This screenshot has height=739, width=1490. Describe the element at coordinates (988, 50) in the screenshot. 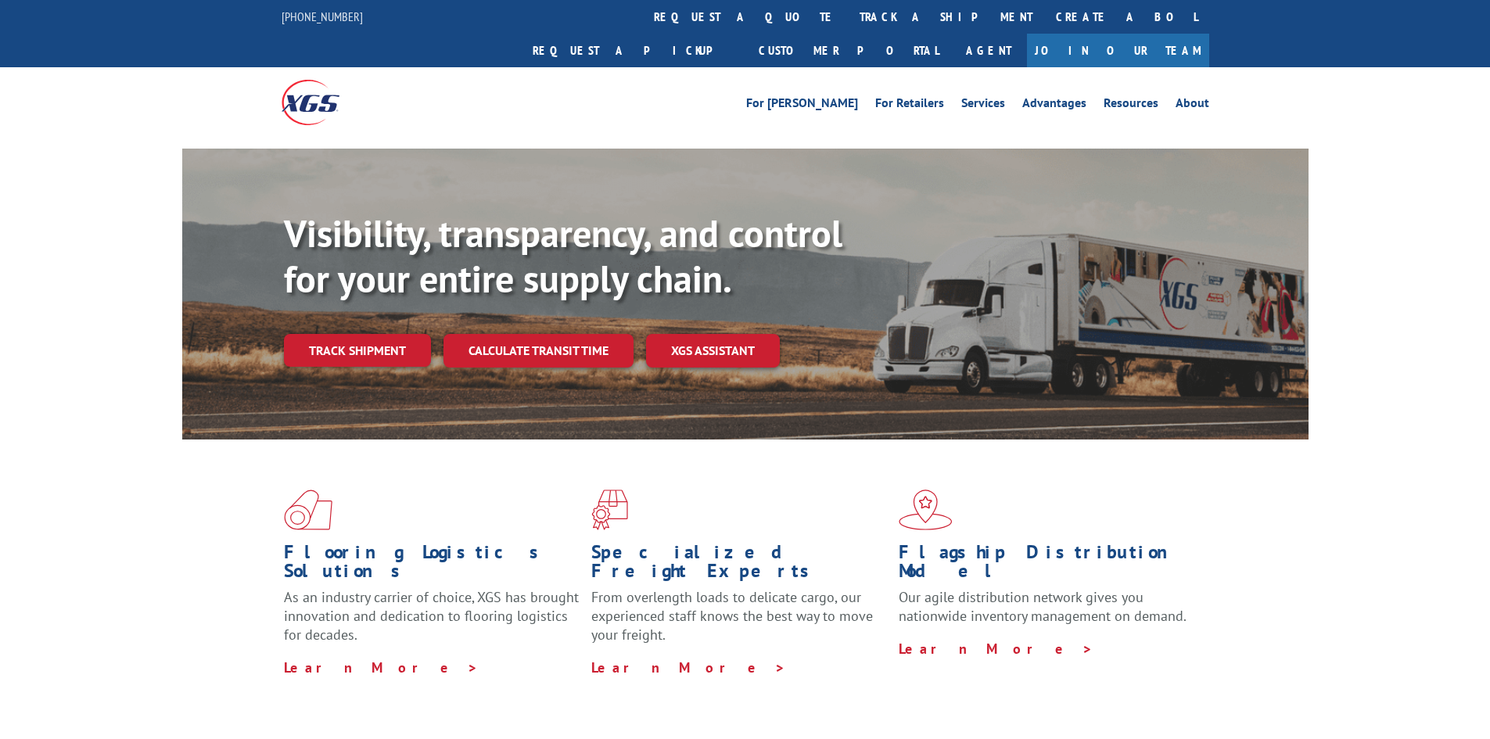

I see `a: Agent` at that location.